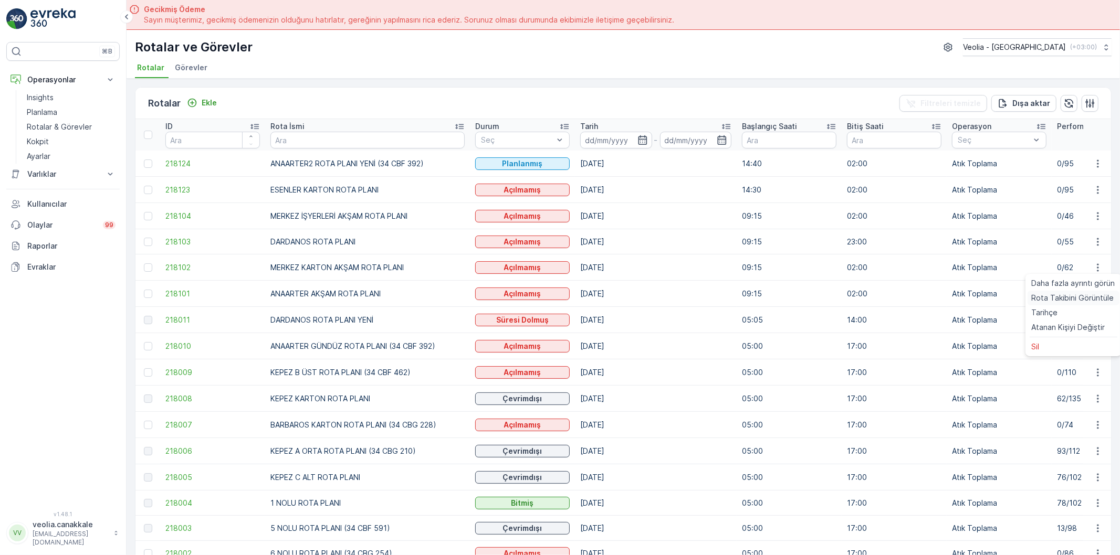 The width and height of the screenshot is (1120, 555). Describe the element at coordinates (213, 216) in the screenshot. I see `span: 218104` at that location.